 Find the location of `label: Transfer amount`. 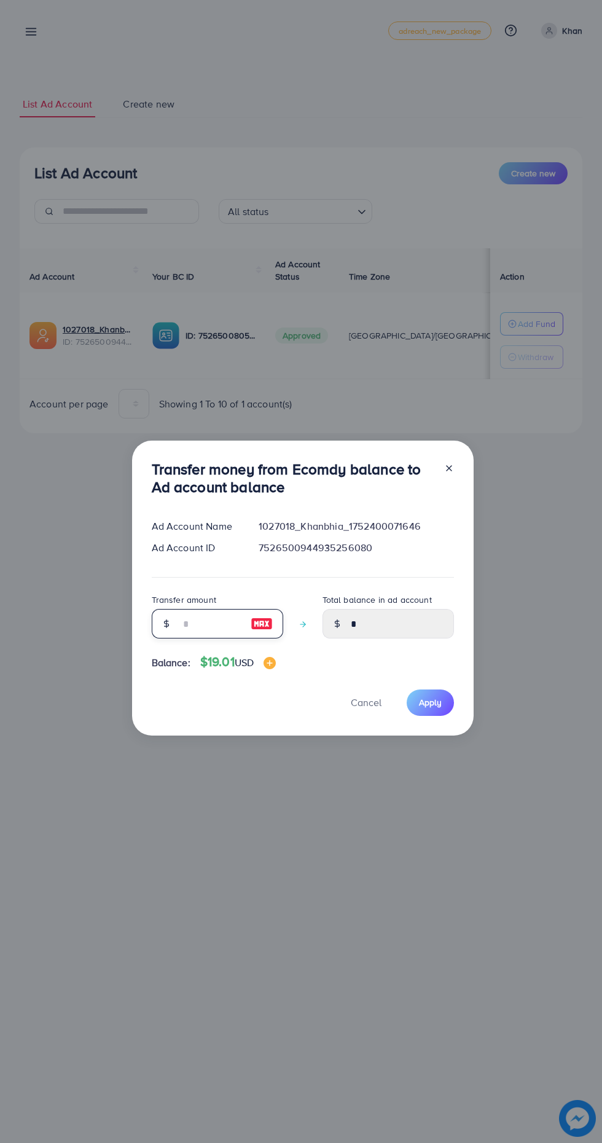

label: Transfer amount is located at coordinates (184, 600).